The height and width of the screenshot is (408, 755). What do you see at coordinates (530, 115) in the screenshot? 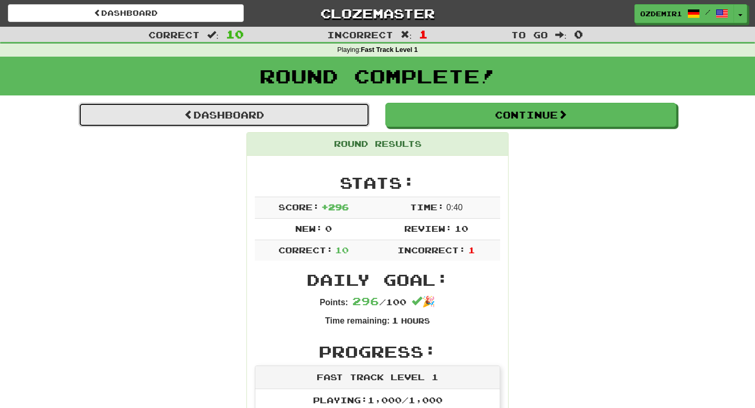
I see `button: Continue` at bounding box center [530, 115].